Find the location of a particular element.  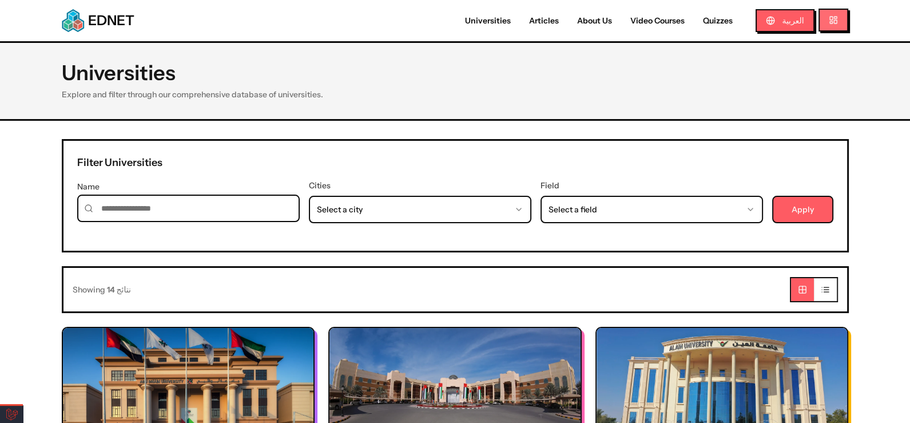

span: 14 is located at coordinates (111, 289).